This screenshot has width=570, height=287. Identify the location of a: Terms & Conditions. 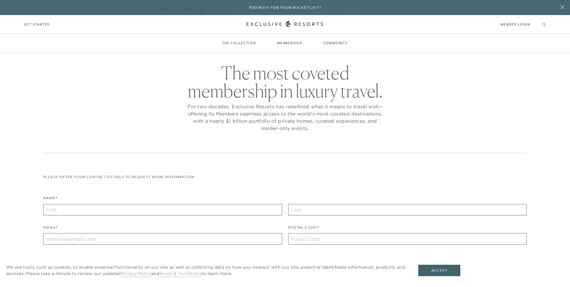
(180, 273).